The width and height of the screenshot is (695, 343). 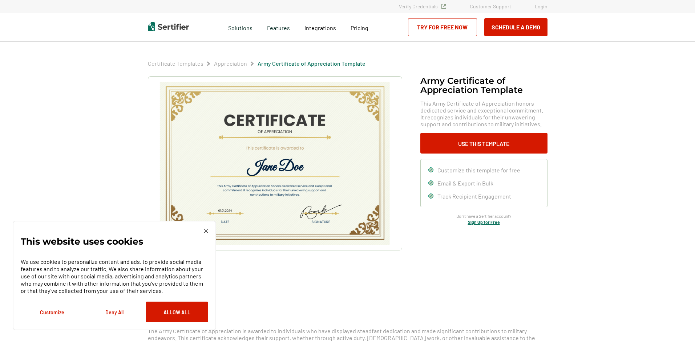 I want to click on a: Verify Credentials, so click(x=422, y=6).